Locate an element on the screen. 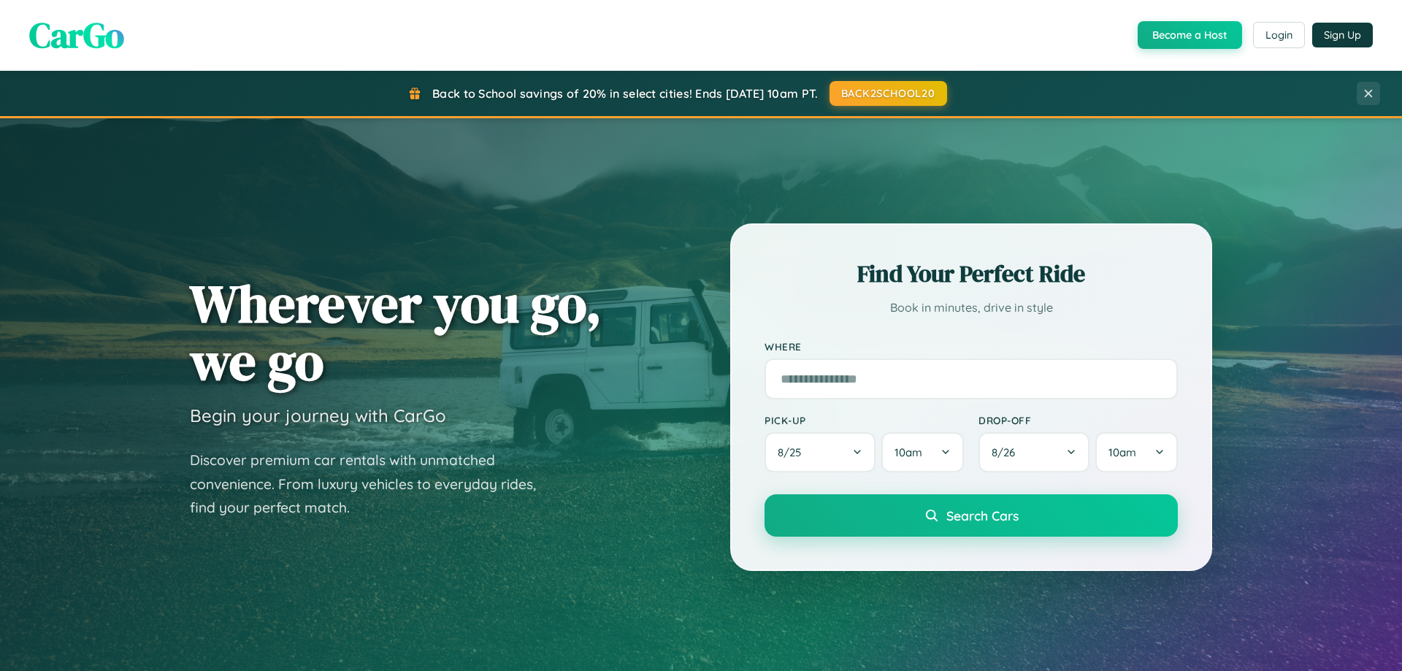 The image size is (1402, 671). label: Drop-off is located at coordinates (1078, 420).